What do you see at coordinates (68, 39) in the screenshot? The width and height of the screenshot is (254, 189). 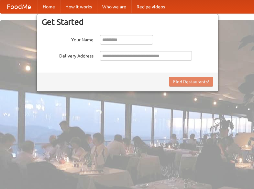 I see `label: Your Name` at bounding box center [68, 39].